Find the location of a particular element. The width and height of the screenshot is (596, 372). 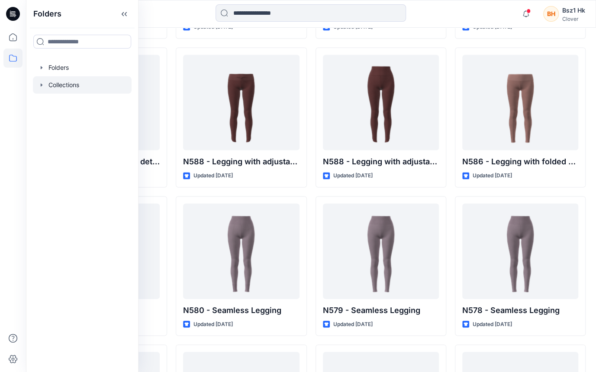

p: N588 - Legging with adjustable cord is located at coordinates (381, 161).